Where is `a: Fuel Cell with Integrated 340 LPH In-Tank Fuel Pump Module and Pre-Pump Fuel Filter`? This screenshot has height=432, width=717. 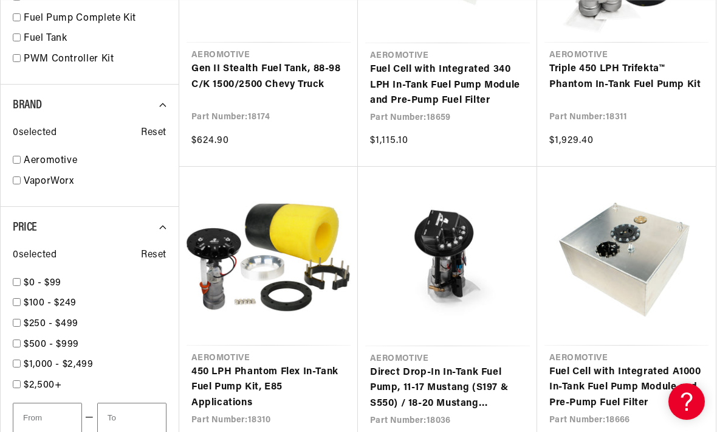
a: Fuel Cell with Integrated 340 LPH In-Tank Fuel Pump Module and Pre-Pump Fuel Filter is located at coordinates (447, 85).